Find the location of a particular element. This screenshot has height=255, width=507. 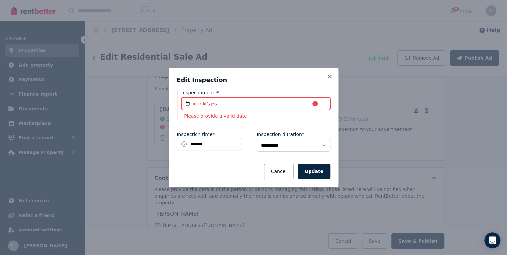

p: Please provide a valid date is located at coordinates (256, 116).